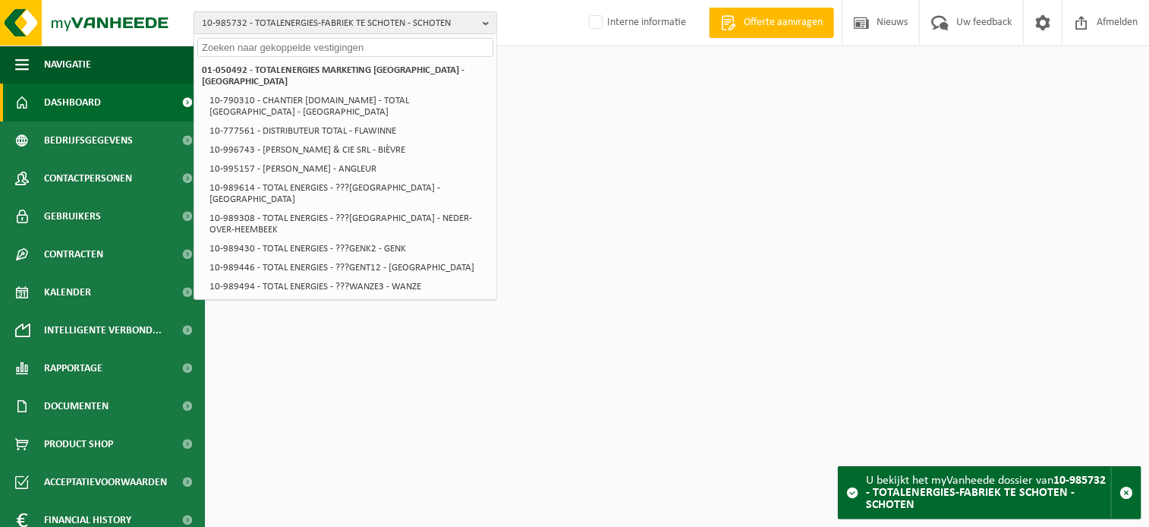 This screenshot has height=527, width=1149. I want to click on span: Documenten, so click(76, 406).